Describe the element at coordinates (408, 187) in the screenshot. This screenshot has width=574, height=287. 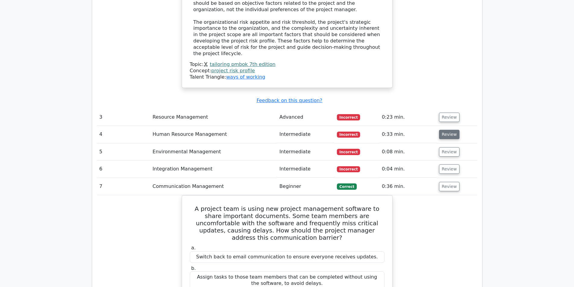
I see `td: 0:36 min.` at that location.